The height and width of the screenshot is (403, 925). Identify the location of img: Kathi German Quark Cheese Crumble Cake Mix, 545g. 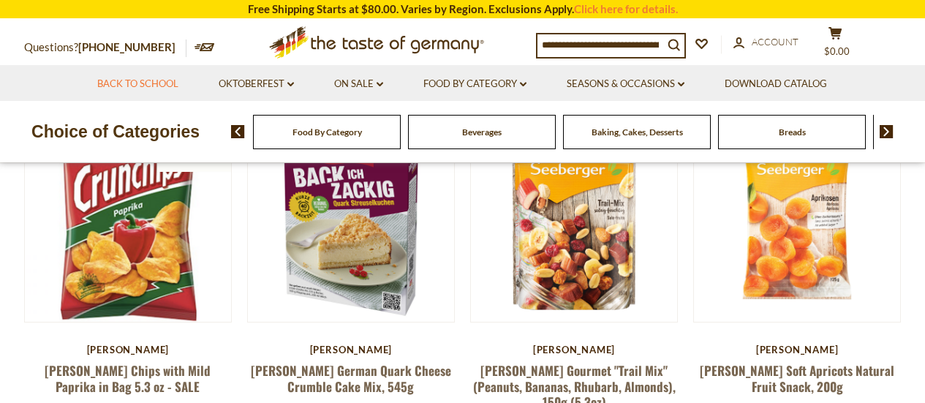
(351, 218).